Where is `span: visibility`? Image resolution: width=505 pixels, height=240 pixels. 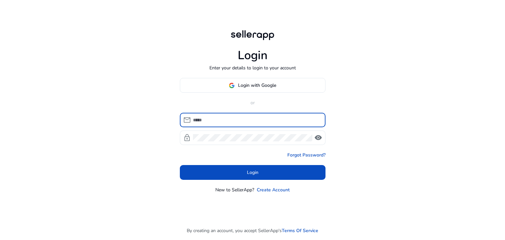
span: visibility is located at coordinates (318, 138).